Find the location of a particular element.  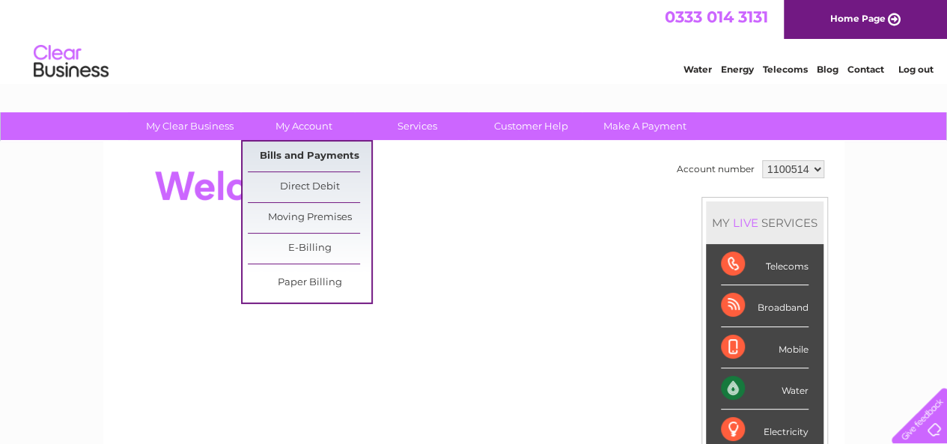

a: Moving Premises is located at coordinates (309, 218).